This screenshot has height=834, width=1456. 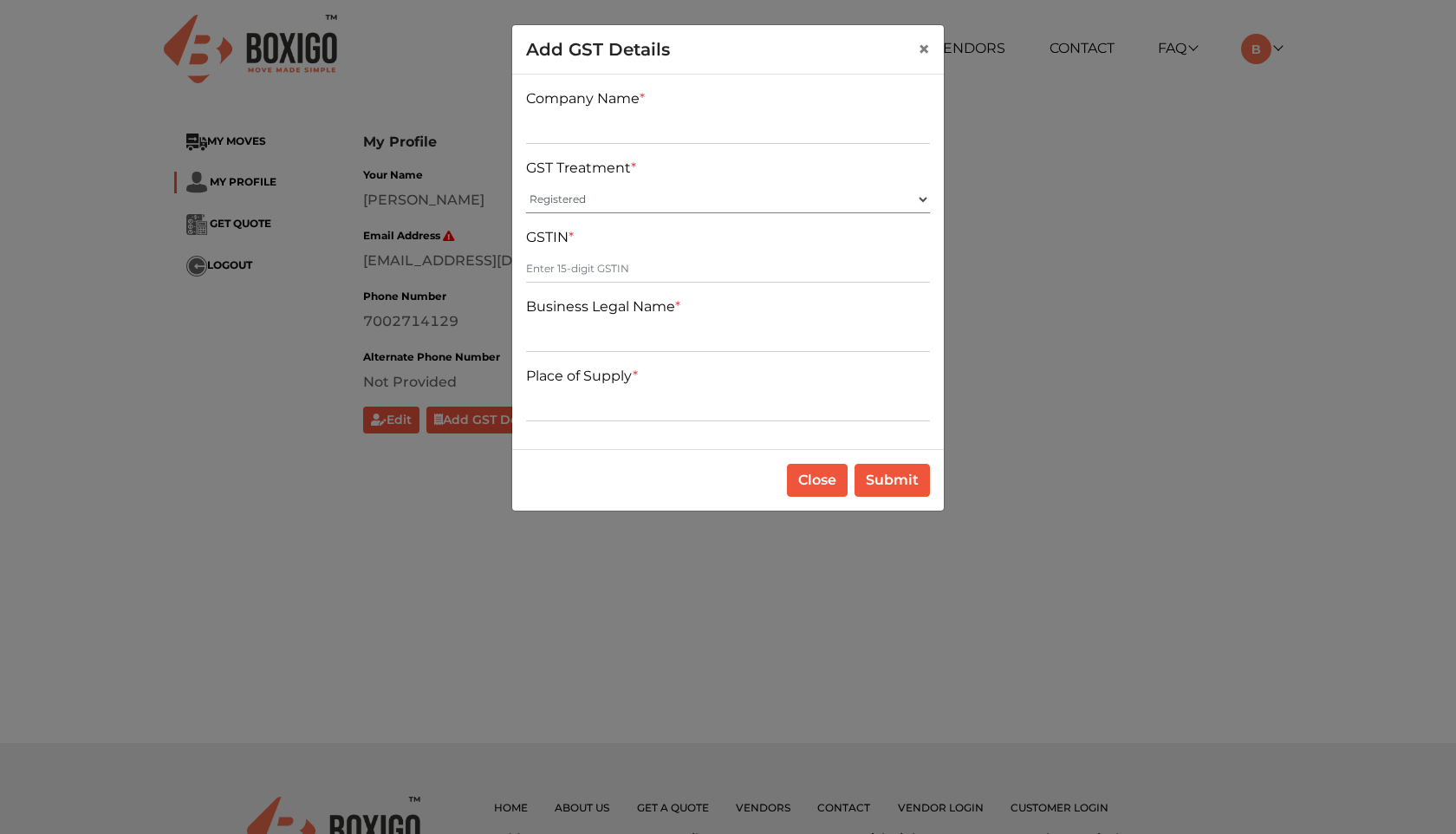 I want to click on label: GSTIN, so click(x=550, y=237).